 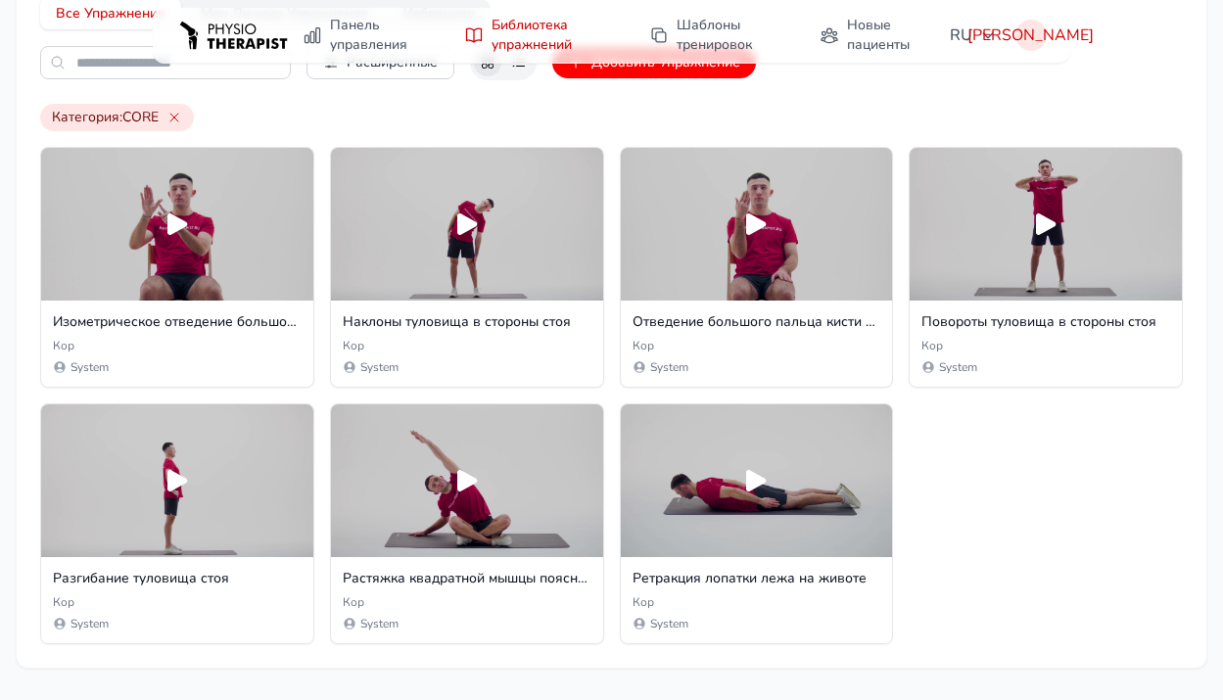 What do you see at coordinates (757, 322) in the screenshot?
I see `h3: Отведение большого пальца кисти с эластичной резинкой` at bounding box center [757, 322].